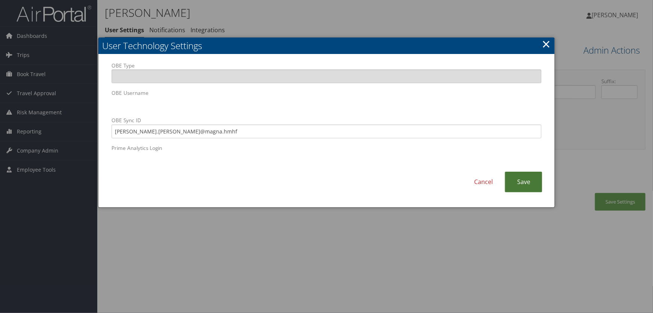 Image resolution: width=653 pixels, height=313 pixels. What do you see at coordinates (524, 182) in the screenshot?
I see `a: Save` at bounding box center [524, 182].